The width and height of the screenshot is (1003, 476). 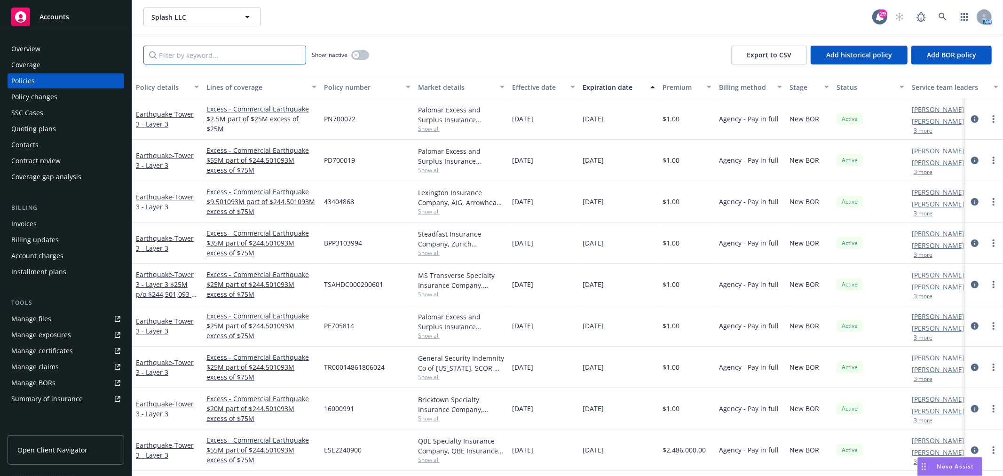 I want to click on span: Export to CSV, so click(x=769, y=55).